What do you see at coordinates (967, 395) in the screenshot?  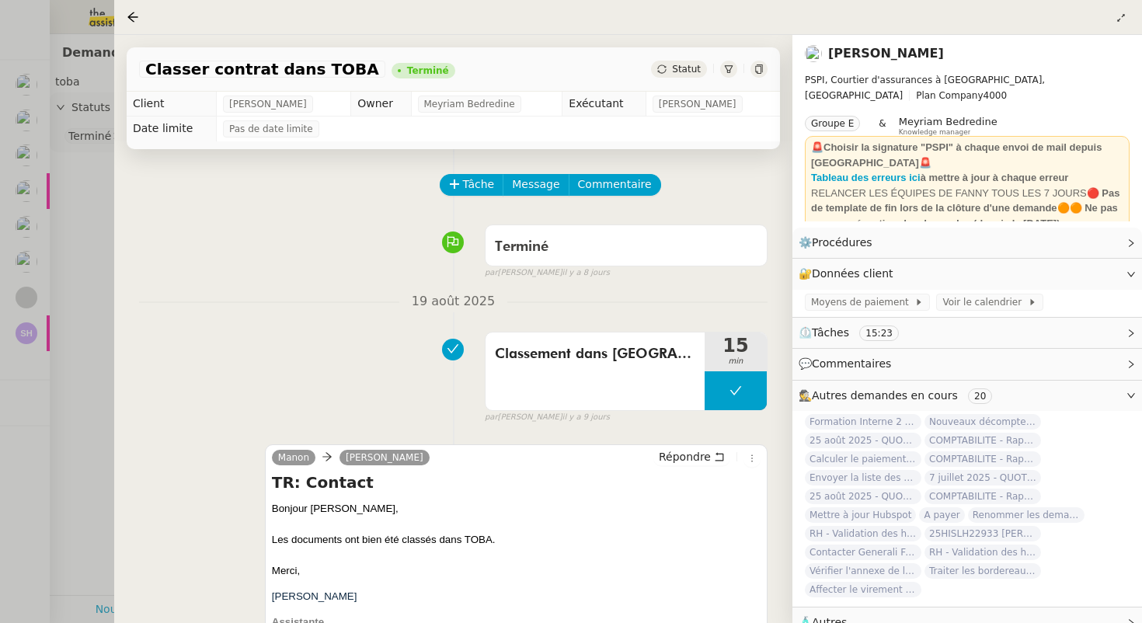 I see `div: 🕵️Autres demandes en cours 20` at bounding box center [967, 395].